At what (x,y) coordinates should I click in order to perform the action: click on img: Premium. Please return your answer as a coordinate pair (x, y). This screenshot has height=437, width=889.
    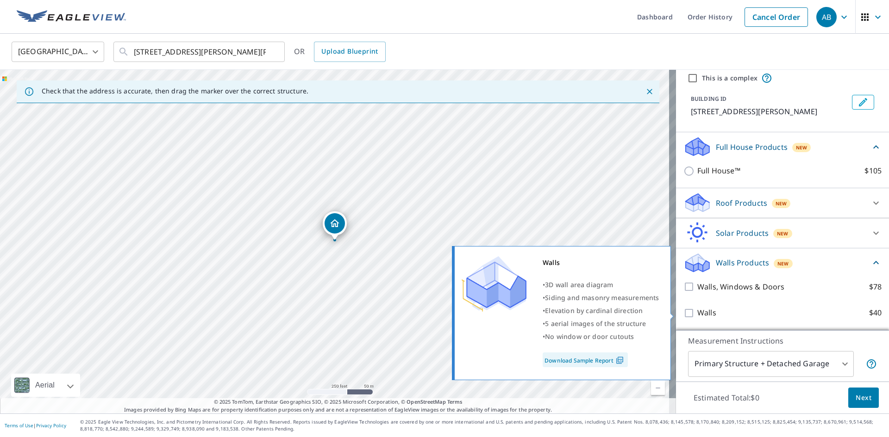
    Looking at the image, I should click on (494, 284).